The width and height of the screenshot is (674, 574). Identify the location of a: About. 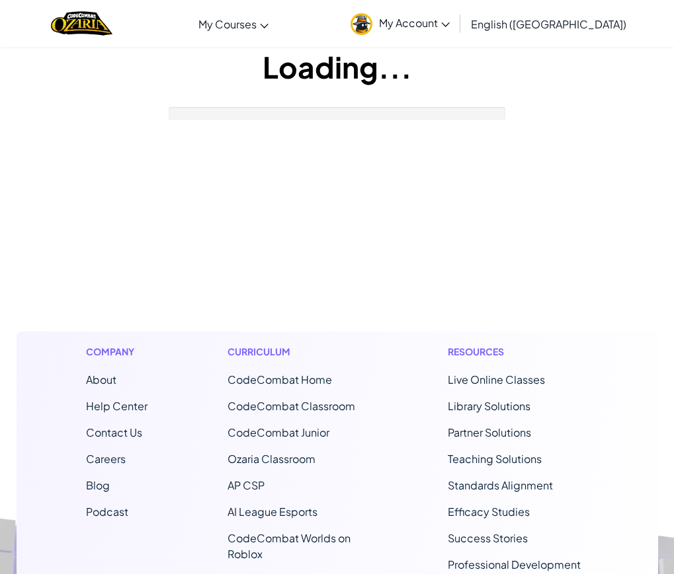
(101, 379).